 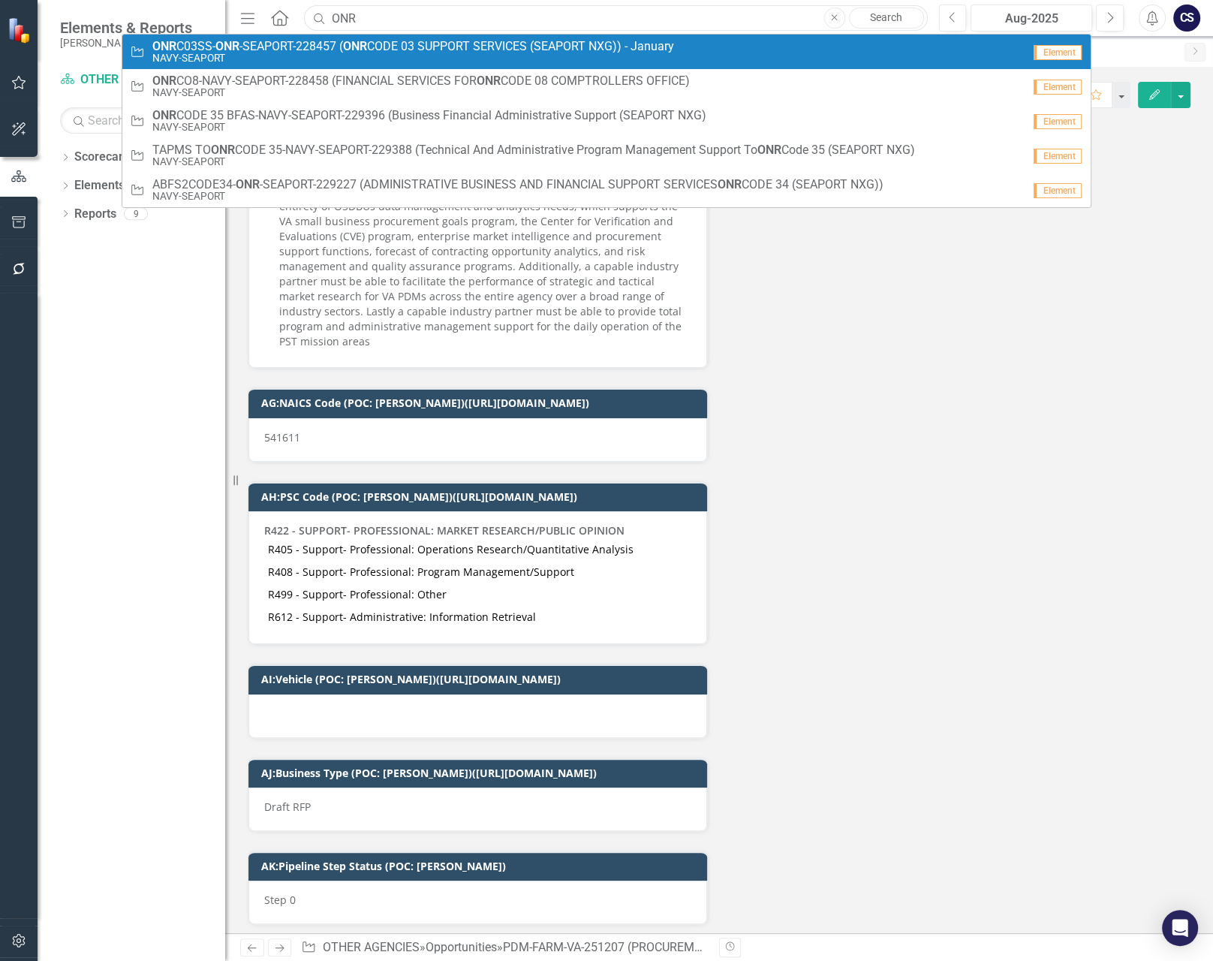 I want to click on a: Reports, so click(x=95, y=214).